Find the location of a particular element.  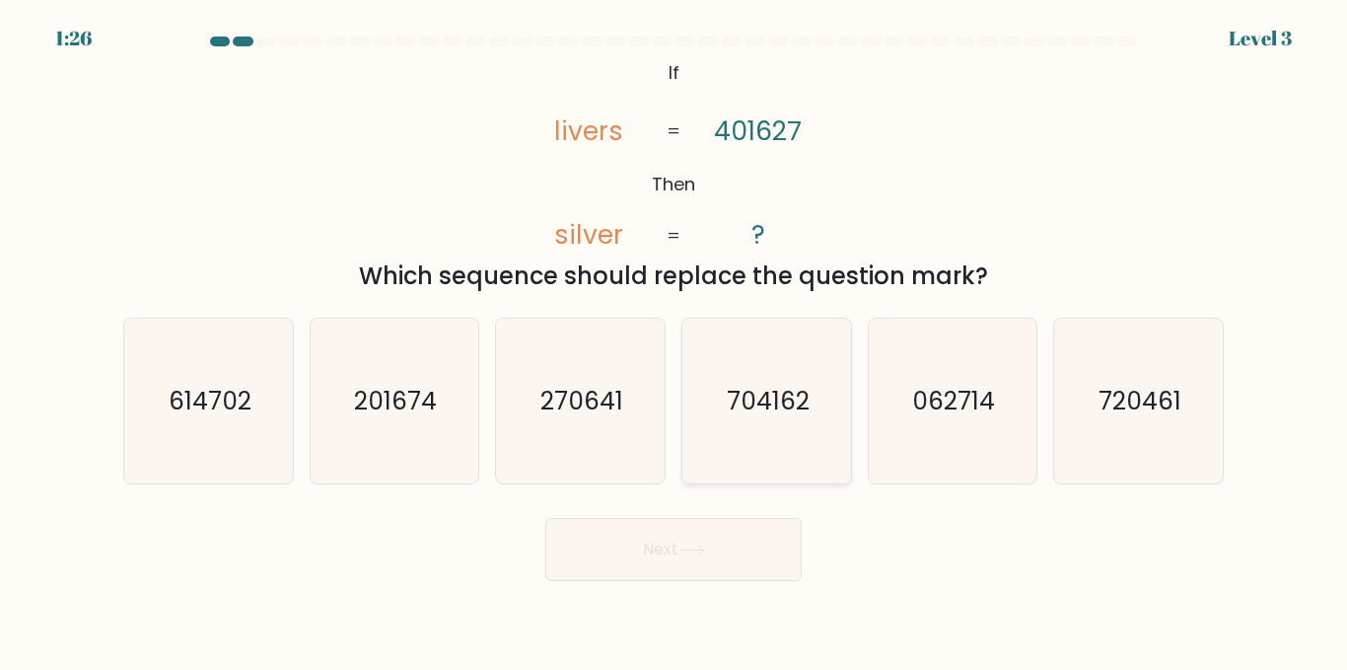

text: 062714 is located at coordinates (955, 400).